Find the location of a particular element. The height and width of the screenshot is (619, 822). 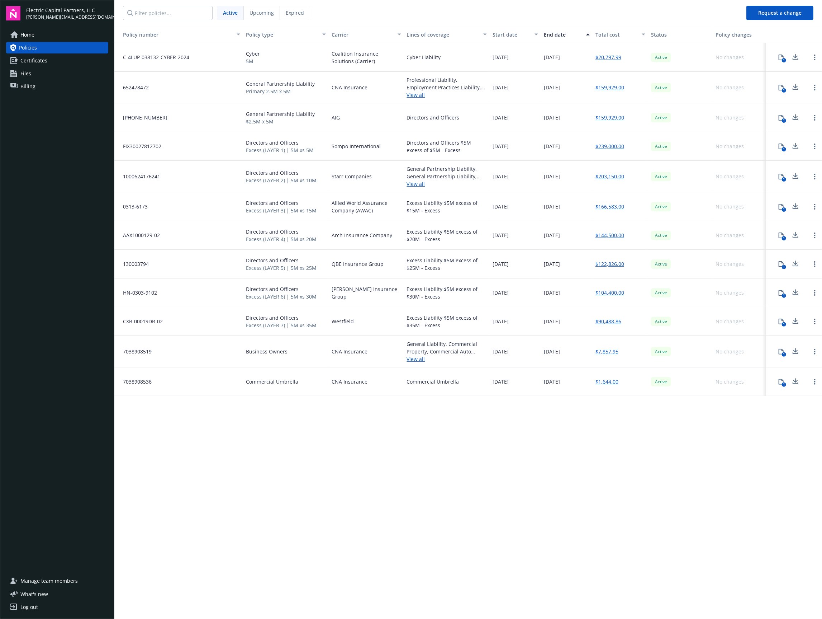

div: General Liability, Commercial Property, Commercial Auto Liability is located at coordinates (447, 347).